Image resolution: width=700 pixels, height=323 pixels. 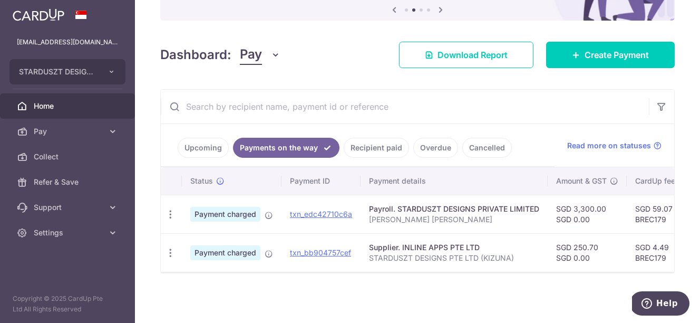 I want to click on span: Status, so click(x=201, y=181).